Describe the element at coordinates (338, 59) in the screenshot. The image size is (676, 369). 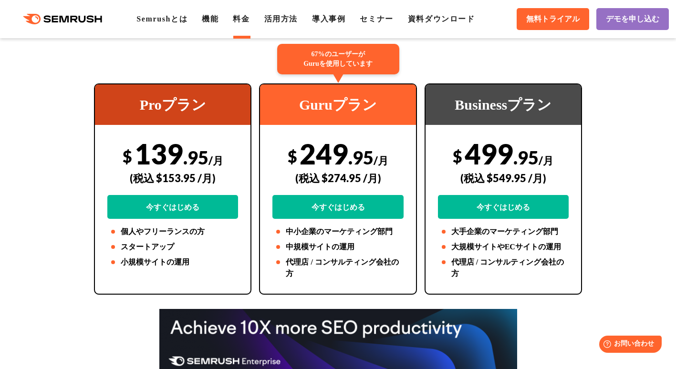
I see `div: 67%のユーザーが Guruを使用しています` at that location.